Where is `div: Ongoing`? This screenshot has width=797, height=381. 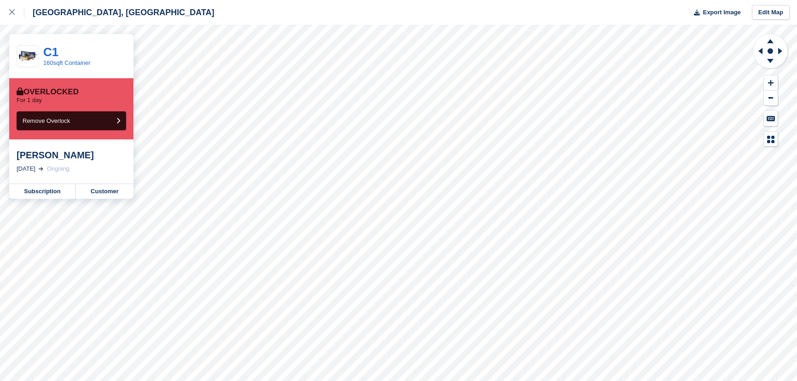
div: Ongoing is located at coordinates (58, 169).